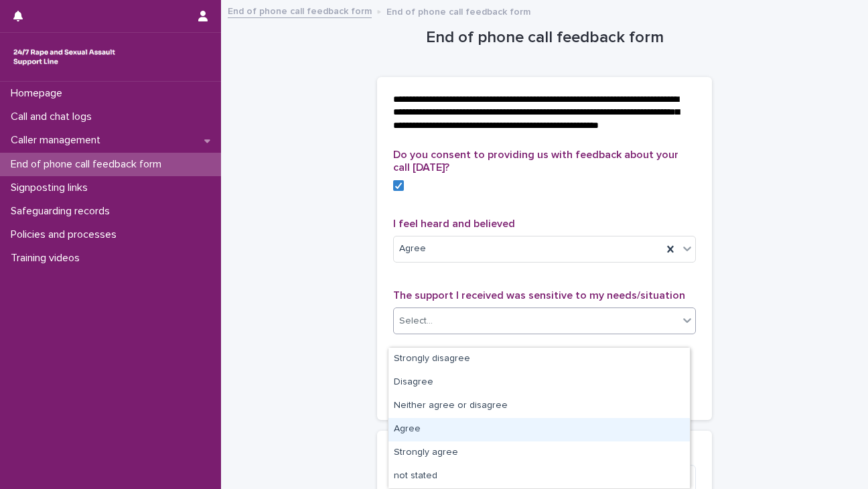  Describe the element at coordinates (539, 382) in the screenshot. I see `div: Disagree` at that location.